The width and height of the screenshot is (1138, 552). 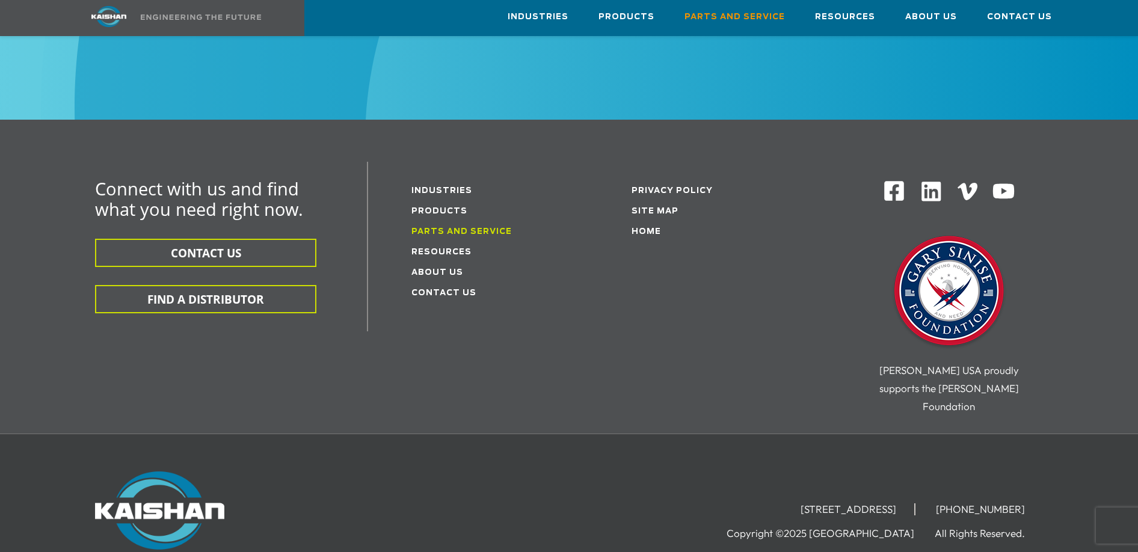 I want to click on span: Connect with us and find what you need right now., so click(x=199, y=198).